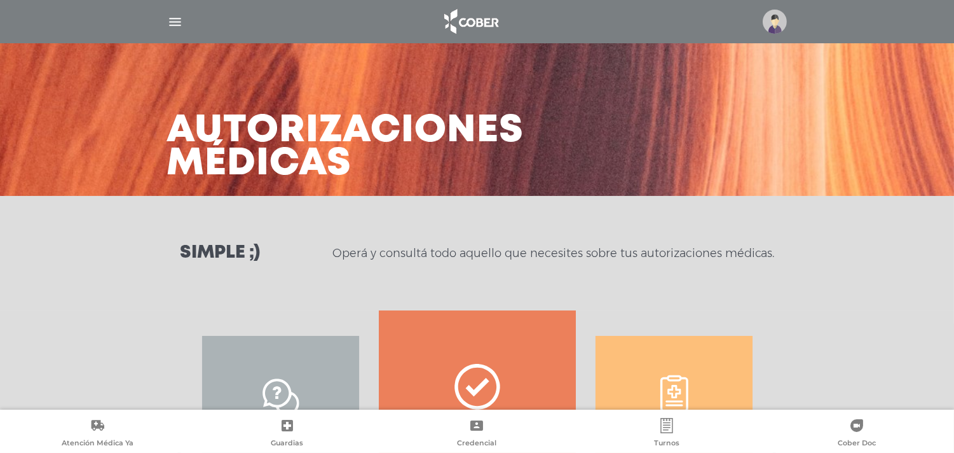 This screenshot has width=954, height=453. What do you see at coordinates (775, 22) in the screenshot?
I see `img: profile-placeholder.svg` at bounding box center [775, 22].